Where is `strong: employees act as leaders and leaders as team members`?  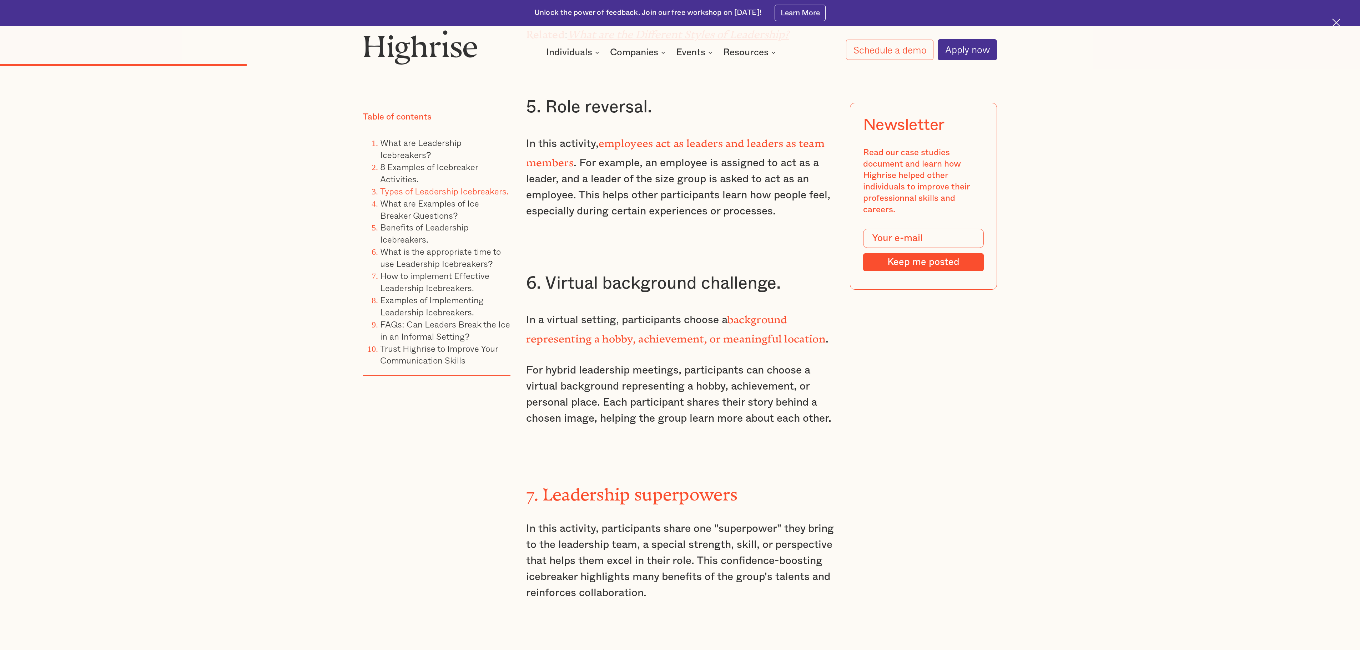 strong: employees act as leaders and leaders as team members is located at coordinates (675, 150).